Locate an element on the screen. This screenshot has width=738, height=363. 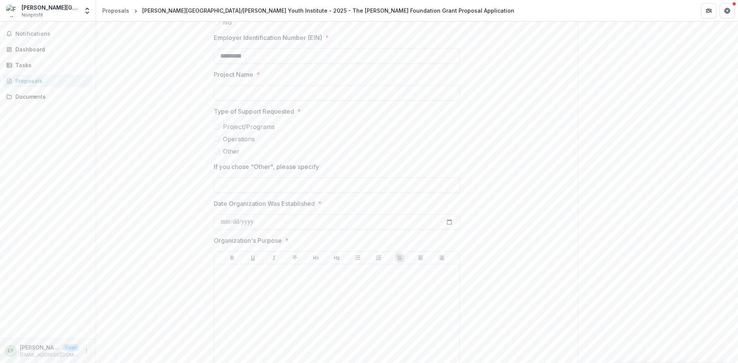
button: More is located at coordinates (87, 351).